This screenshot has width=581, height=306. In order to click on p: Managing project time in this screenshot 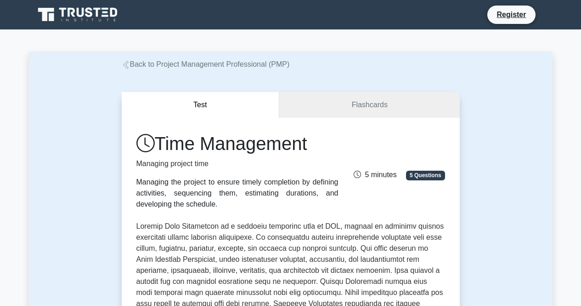, I will do `click(238, 164)`.